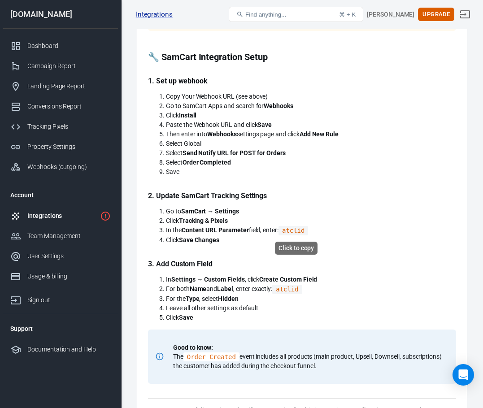  Describe the element at coordinates (234, 153) in the screenshot. I see `strong: Send Notify URL for POST for Orders` at that location.